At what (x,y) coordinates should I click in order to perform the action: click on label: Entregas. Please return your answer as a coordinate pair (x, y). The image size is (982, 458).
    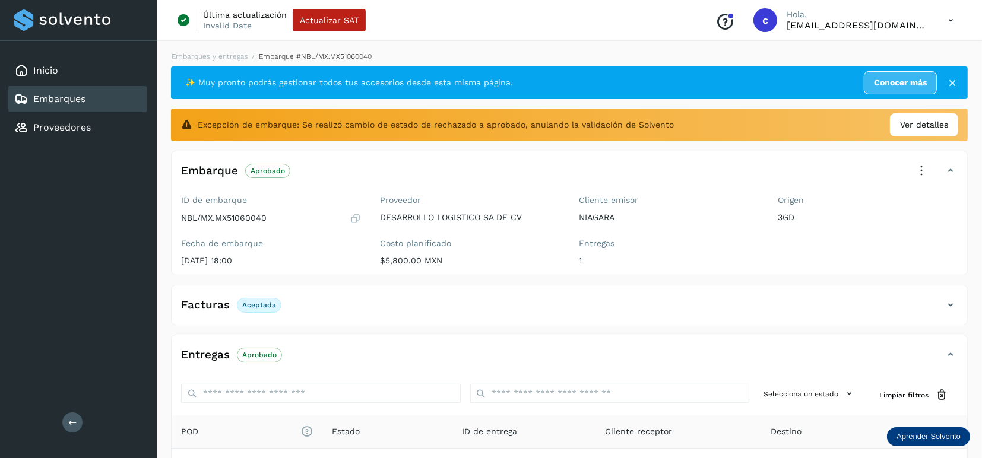
    Looking at the image, I should click on (669, 243).